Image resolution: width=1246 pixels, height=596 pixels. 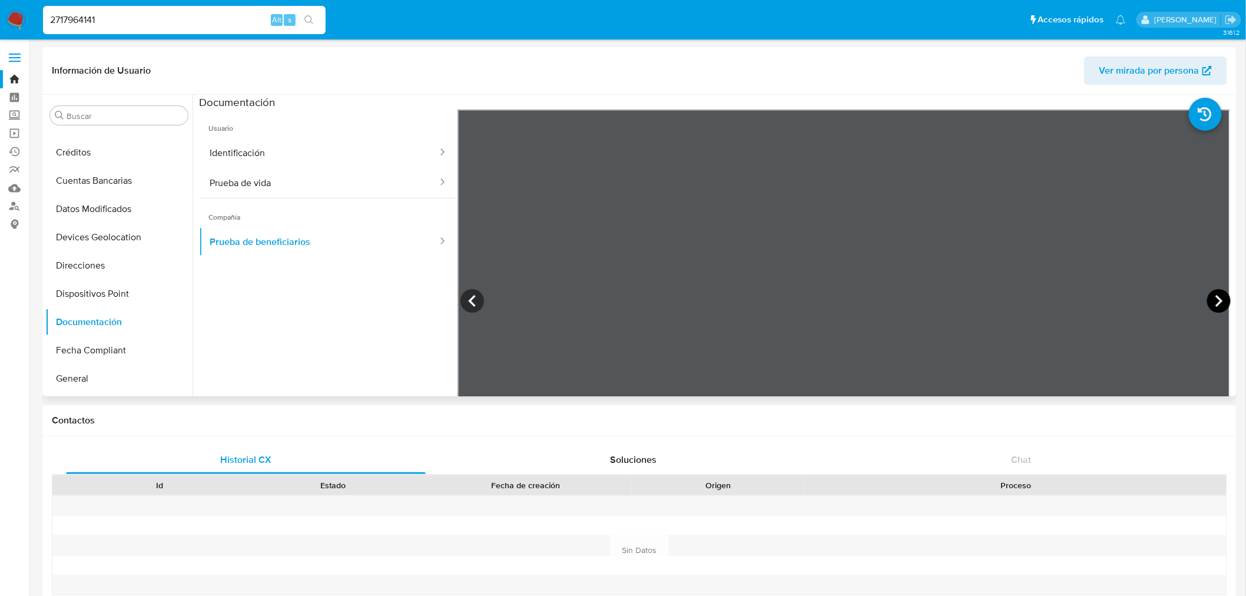 What do you see at coordinates (309, 20) in the screenshot?
I see `button: search-icon` at bounding box center [309, 20].